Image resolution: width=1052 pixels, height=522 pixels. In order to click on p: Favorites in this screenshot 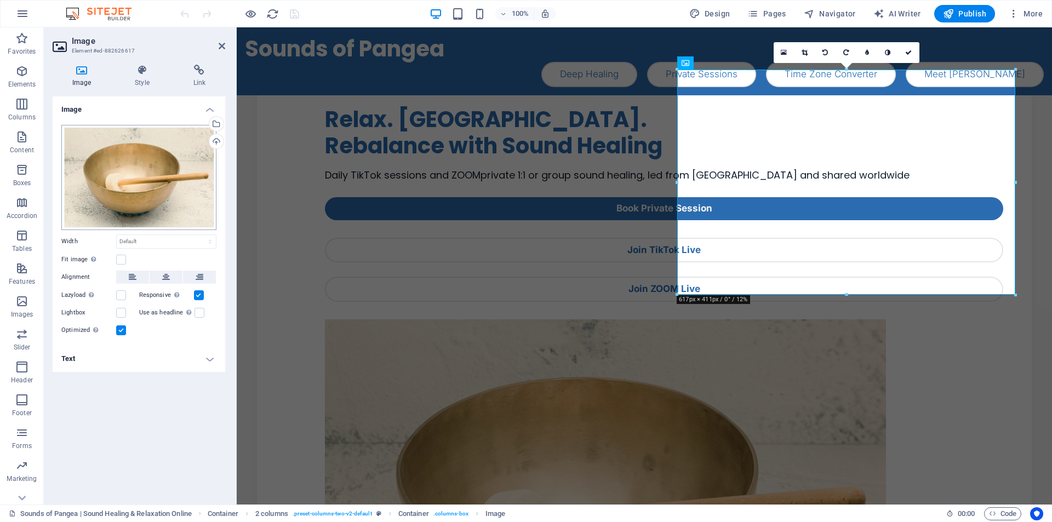, I will do `click(21, 52)`.